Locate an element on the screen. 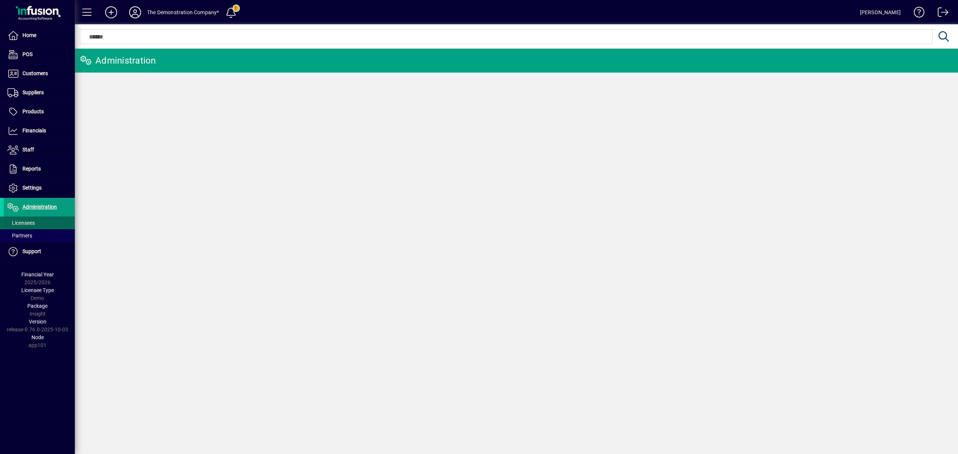 The image size is (958, 454). button: Add is located at coordinates (111, 12).